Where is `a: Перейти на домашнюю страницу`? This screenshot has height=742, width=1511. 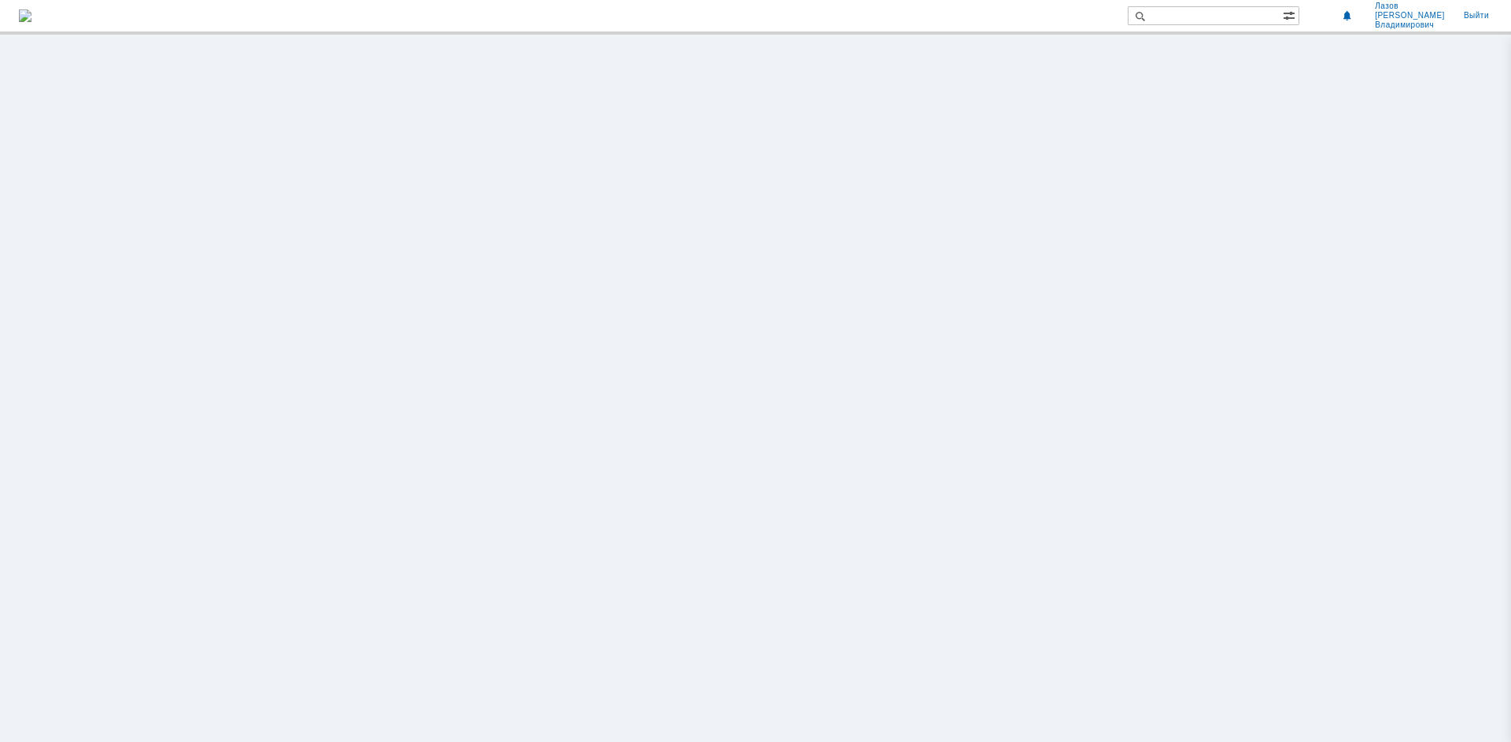 a: Перейти на домашнюю страницу is located at coordinates (25, 16).